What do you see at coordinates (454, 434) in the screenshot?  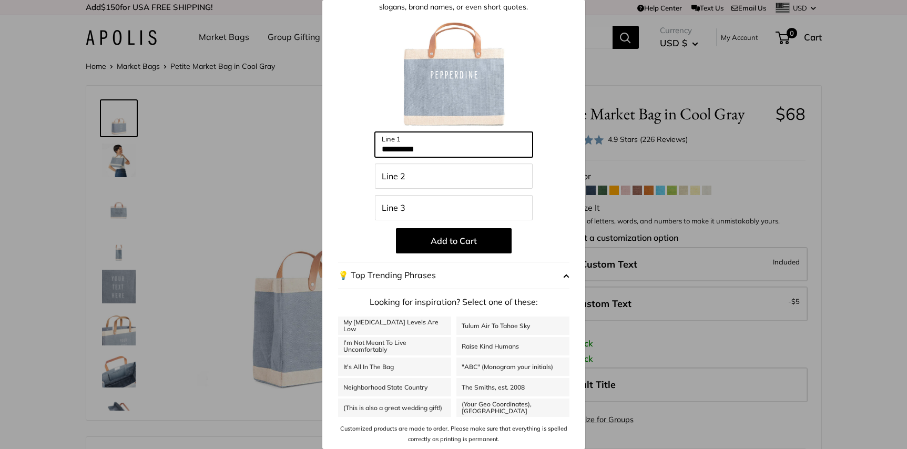 I see `p: Customized products are made to order. Please make sure that everything is spelled correctly as p...` at bounding box center [454, 434].